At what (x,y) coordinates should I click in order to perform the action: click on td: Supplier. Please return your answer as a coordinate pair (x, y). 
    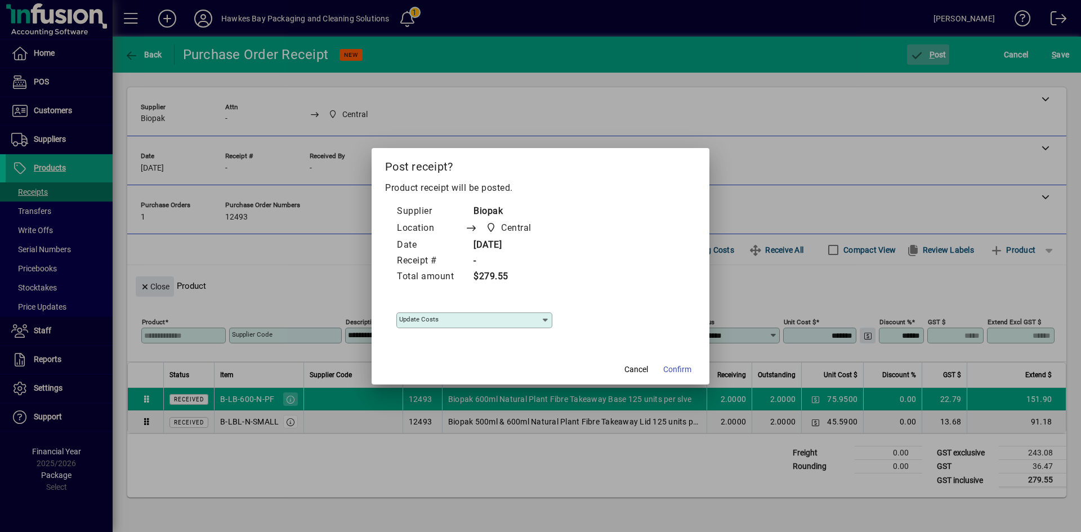
    Looking at the image, I should click on (431, 212).